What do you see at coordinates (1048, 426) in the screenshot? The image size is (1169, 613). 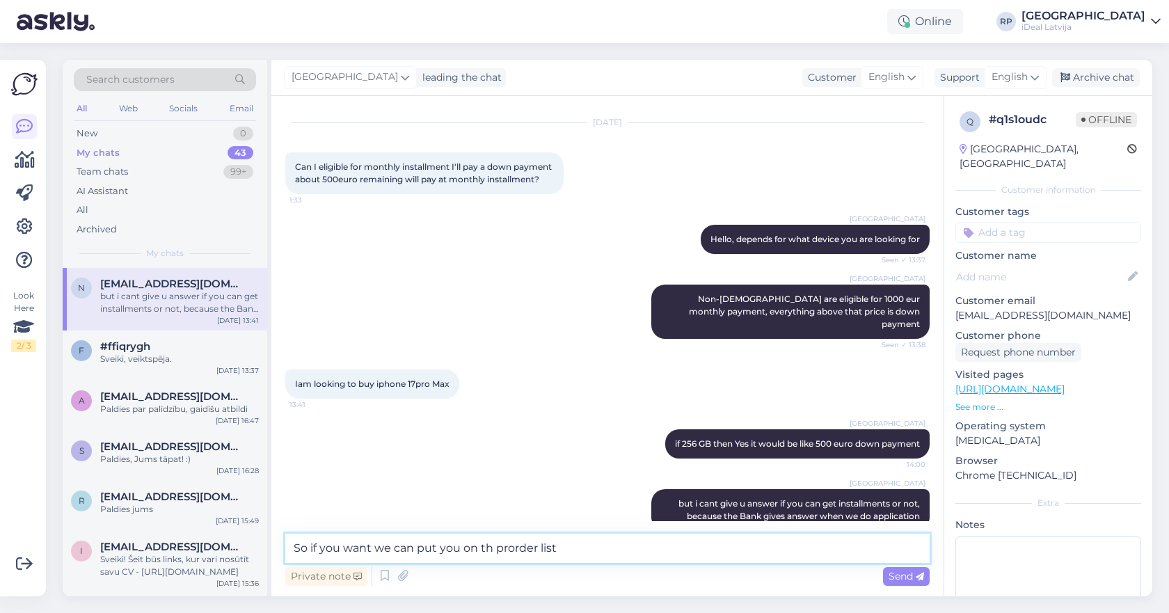 I see `p: Operating system` at bounding box center [1048, 426].